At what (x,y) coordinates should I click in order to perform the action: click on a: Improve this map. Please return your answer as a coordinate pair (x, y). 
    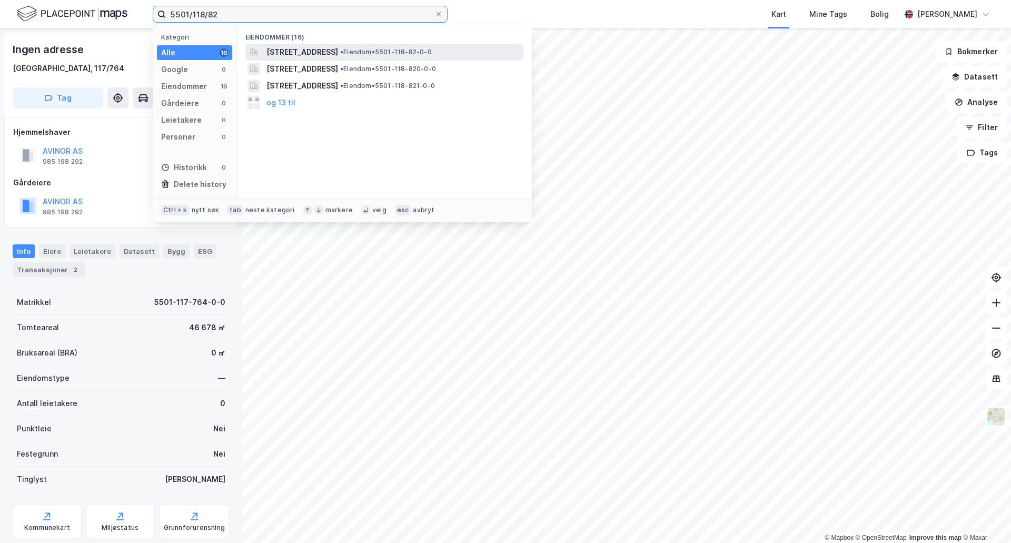
    Looking at the image, I should click on (936, 538).